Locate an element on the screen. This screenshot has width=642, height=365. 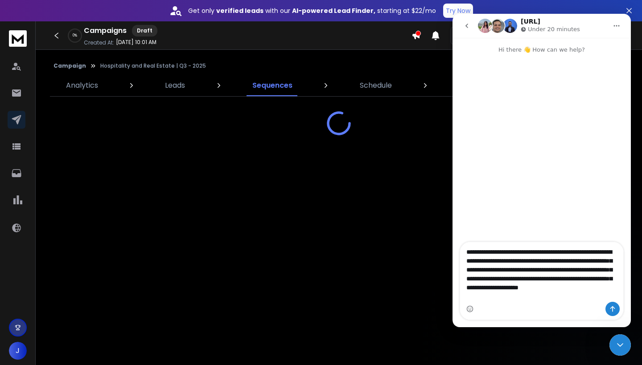
p: Leads is located at coordinates (175, 86).